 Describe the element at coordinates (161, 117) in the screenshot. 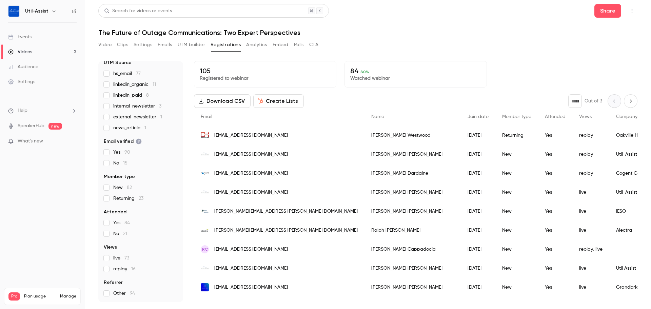

I see `span: 1` at that location.